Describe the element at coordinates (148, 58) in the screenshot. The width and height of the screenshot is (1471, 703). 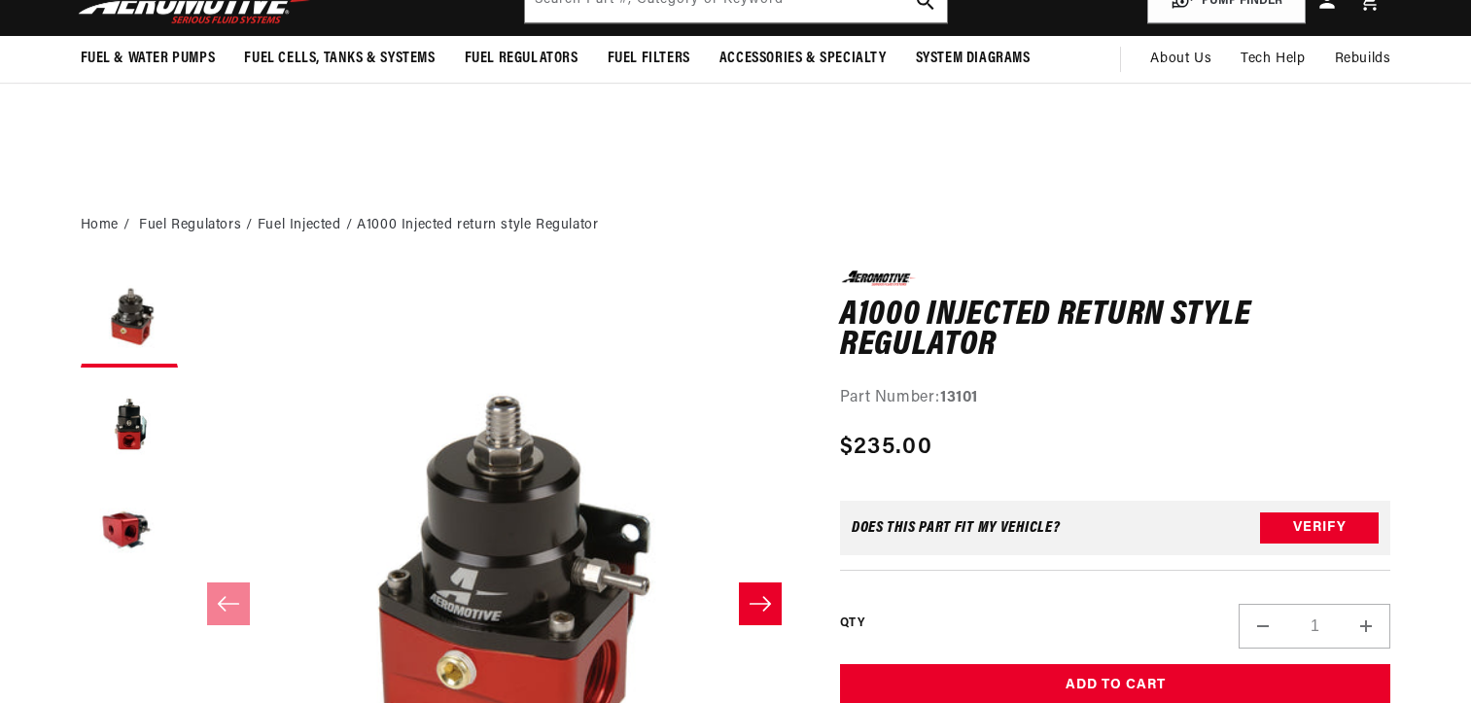
I see `summary: Fuel & Water Pumps` at that location.